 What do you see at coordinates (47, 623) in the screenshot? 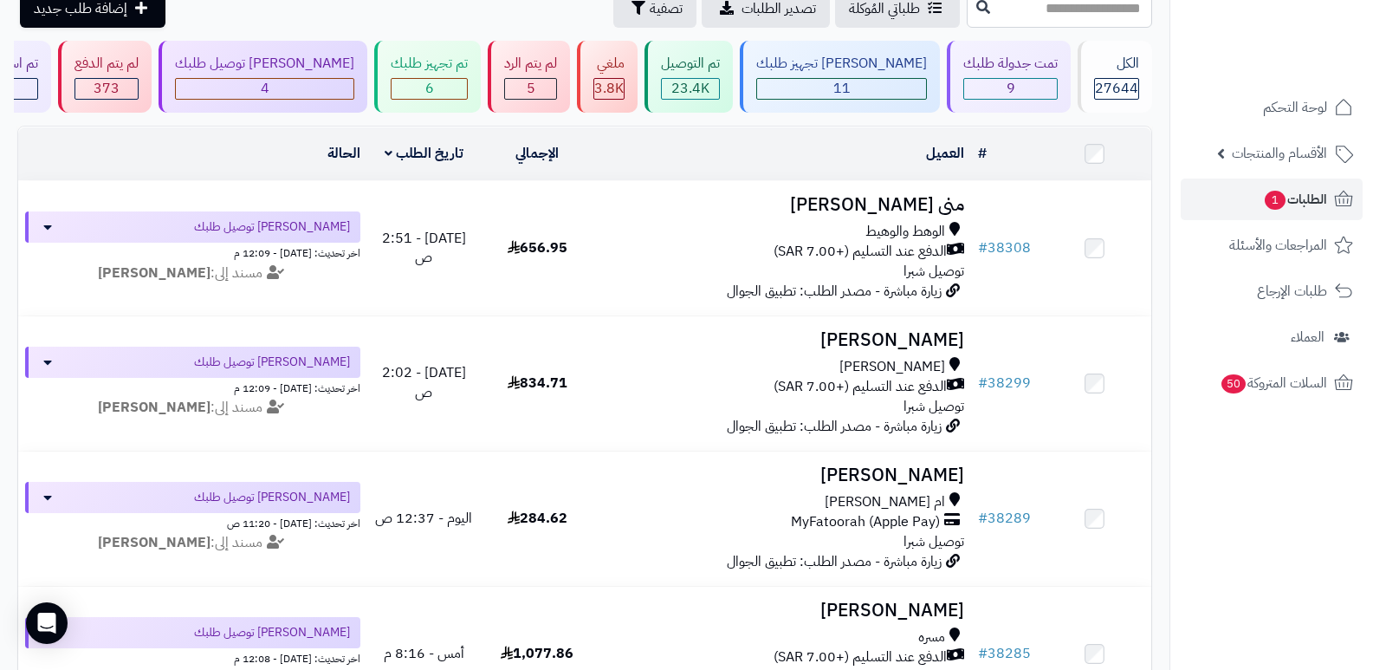
I see `div: Open Intercom Messenger` at bounding box center [47, 623].